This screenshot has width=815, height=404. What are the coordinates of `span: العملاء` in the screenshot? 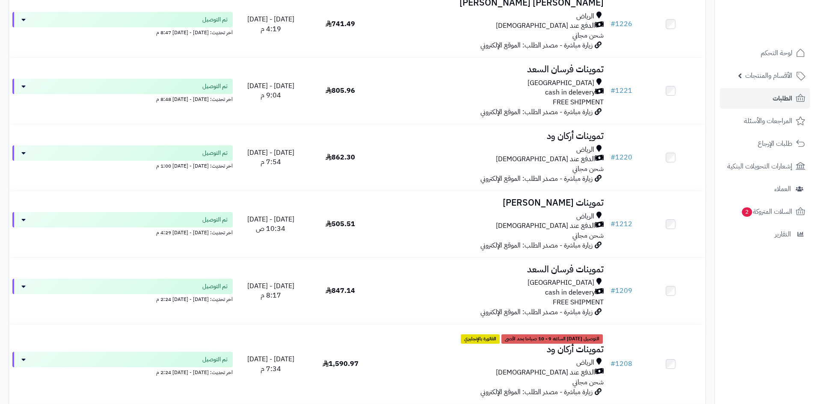 It's located at (782, 189).